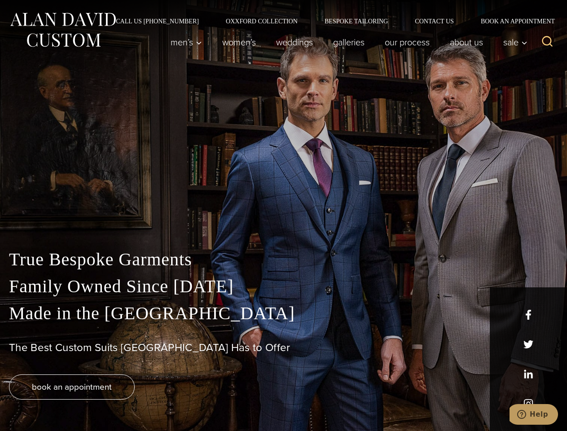 Image resolution: width=567 pixels, height=431 pixels. I want to click on a: Book an Appointment, so click(512, 21).